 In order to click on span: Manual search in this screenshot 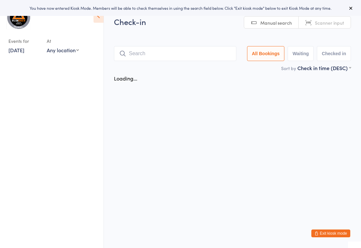, I will do `click(276, 23)`.